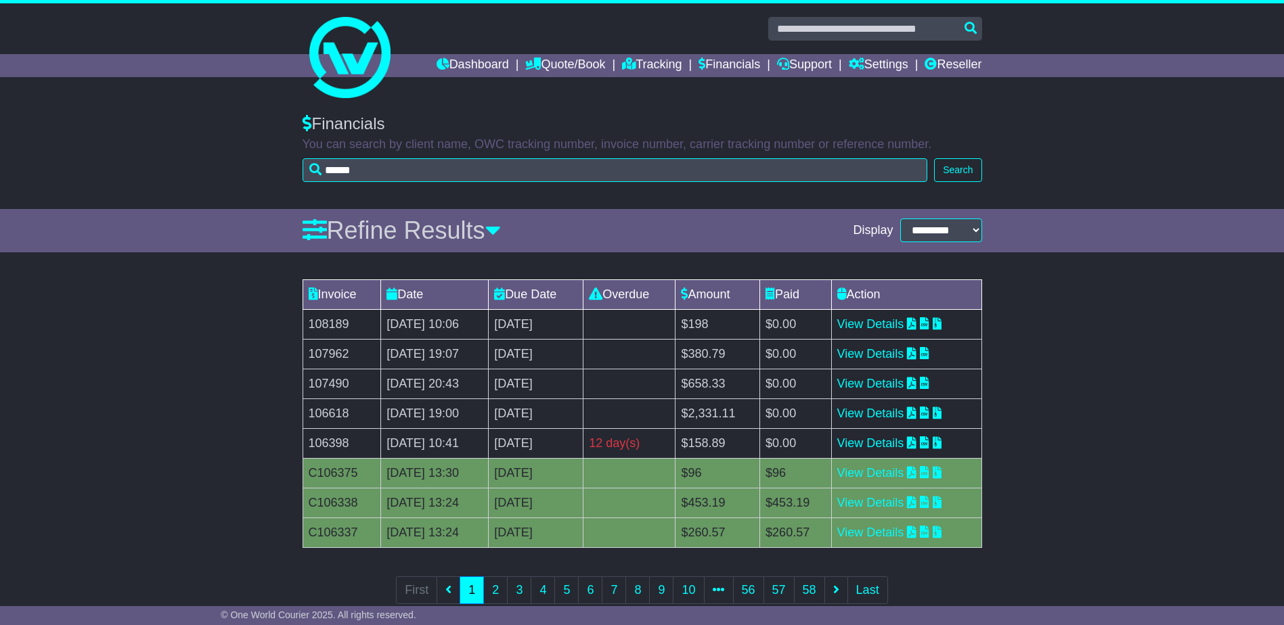  What do you see at coordinates (519, 590) in the screenshot?
I see `a: 3` at bounding box center [519, 590].